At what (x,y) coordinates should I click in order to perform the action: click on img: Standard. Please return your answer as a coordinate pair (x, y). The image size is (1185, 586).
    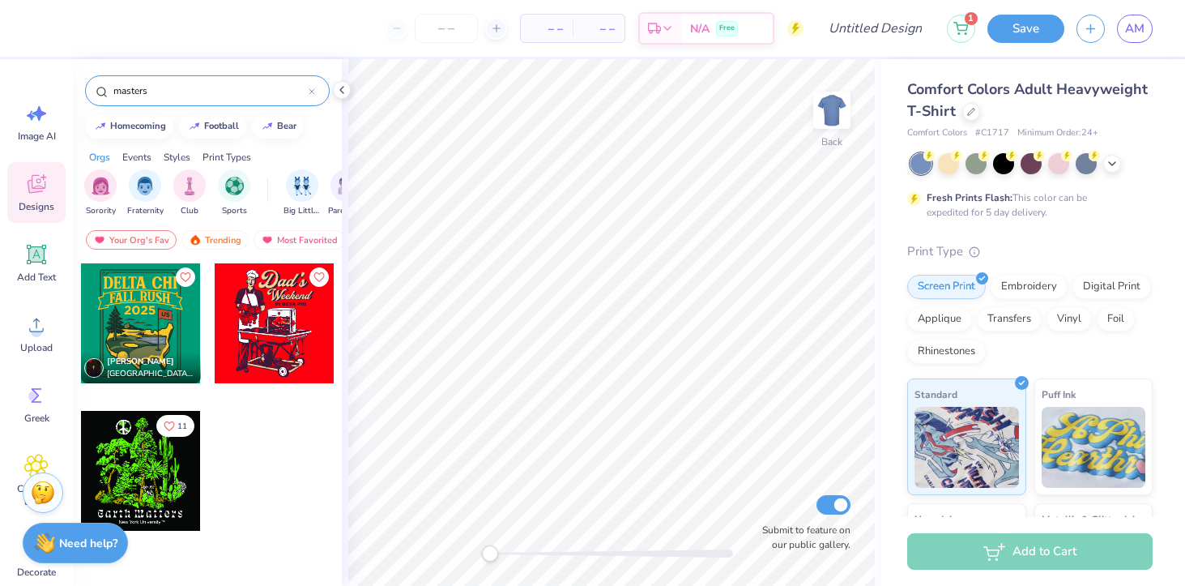
    Looking at the image, I should click on (966, 447).